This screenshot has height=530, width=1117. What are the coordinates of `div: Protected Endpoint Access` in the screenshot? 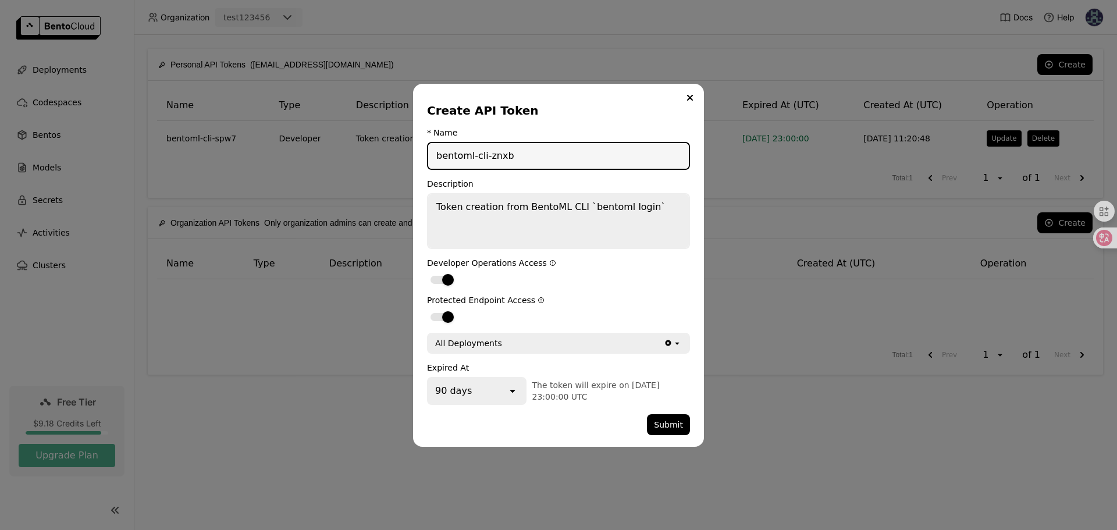 It's located at (559, 300).